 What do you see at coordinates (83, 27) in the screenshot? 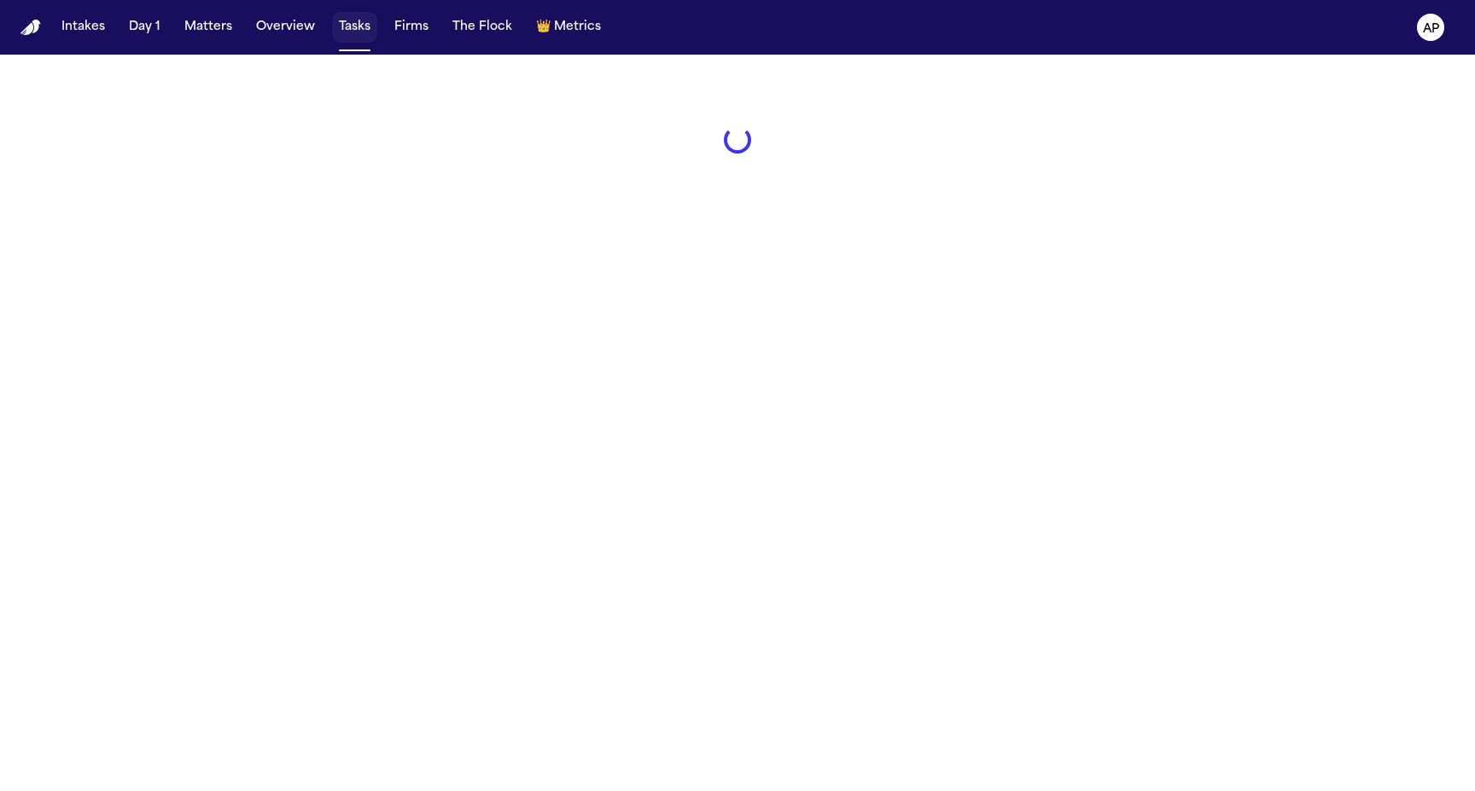
I see `button: Intakes` at bounding box center [83, 27].